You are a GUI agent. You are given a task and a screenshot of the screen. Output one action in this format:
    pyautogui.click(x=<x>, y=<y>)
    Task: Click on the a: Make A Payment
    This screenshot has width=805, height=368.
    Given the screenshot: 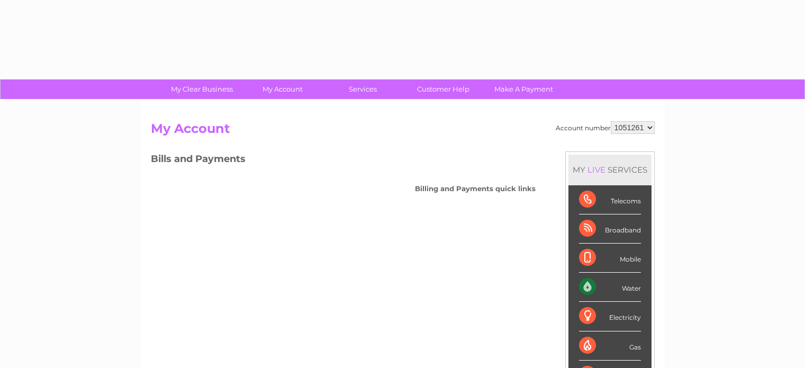 What is the action you would take?
    pyautogui.click(x=523, y=89)
    